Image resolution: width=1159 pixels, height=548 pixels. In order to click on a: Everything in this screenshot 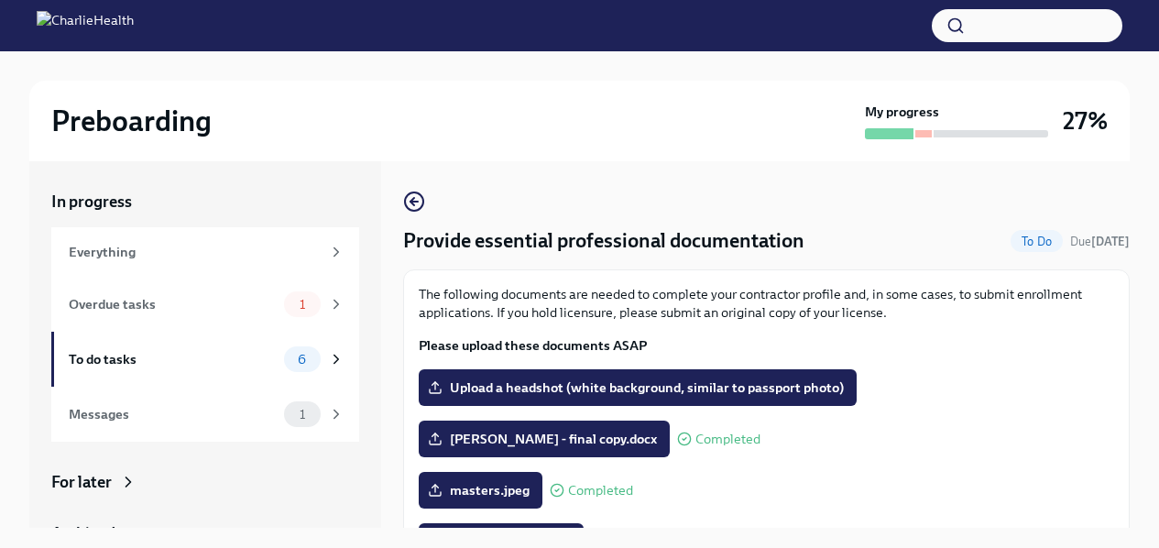, I will do `click(205, 252)`.